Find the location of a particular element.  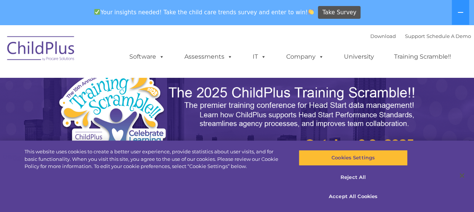

a: Training Scramble!! is located at coordinates (422, 57).